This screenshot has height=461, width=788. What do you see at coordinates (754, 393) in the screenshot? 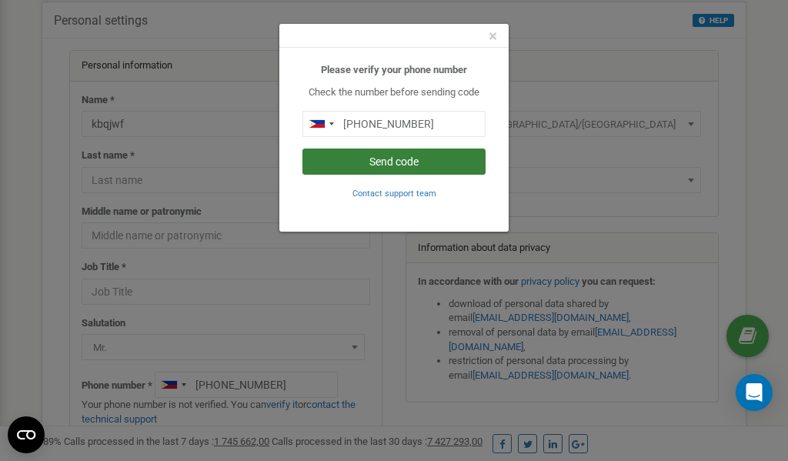
I see `div: Open Intercom Messenger` at bounding box center [754, 393].